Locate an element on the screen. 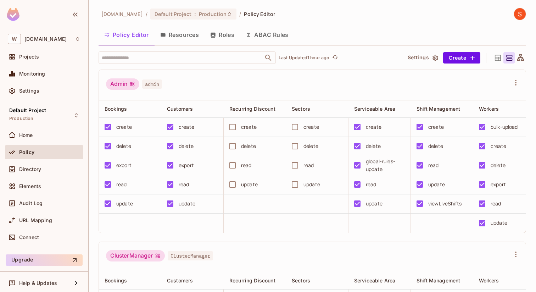  span: Home is located at coordinates (26, 135).